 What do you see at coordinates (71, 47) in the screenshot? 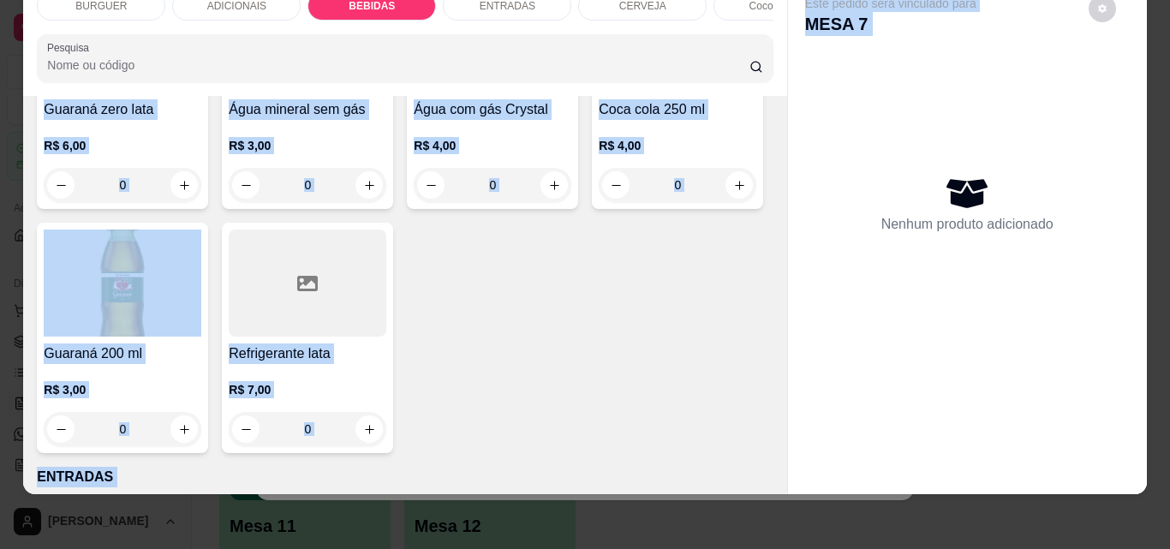
I see `label: Pesquisa` at bounding box center [71, 47].